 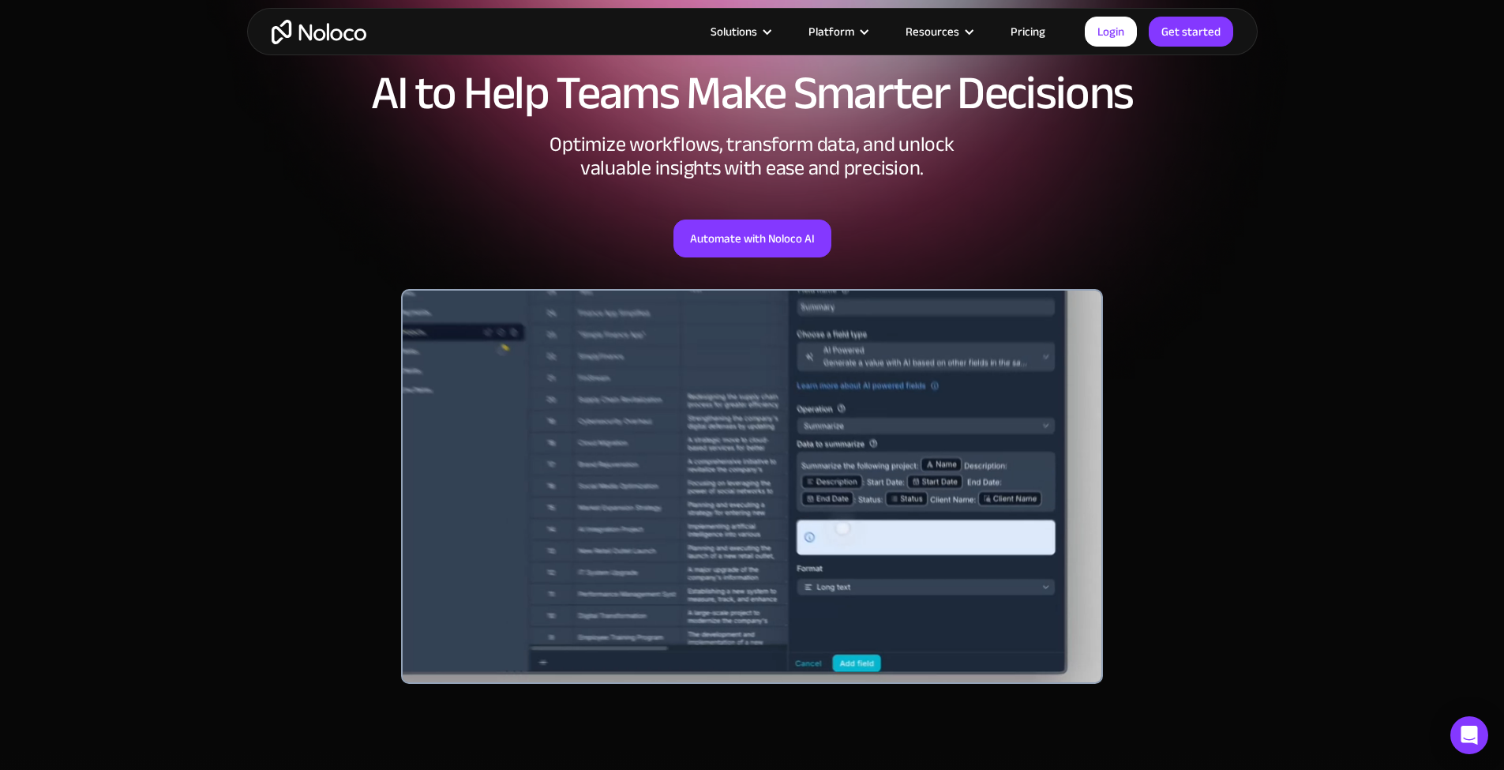 What do you see at coordinates (1191, 32) in the screenshot?
I see `a: Get started` at bounding box center [1191, 32].